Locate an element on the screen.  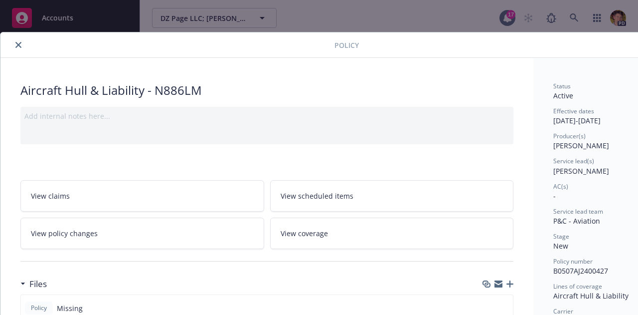
span: Lines of coverage is located at coordinates (578, 286).